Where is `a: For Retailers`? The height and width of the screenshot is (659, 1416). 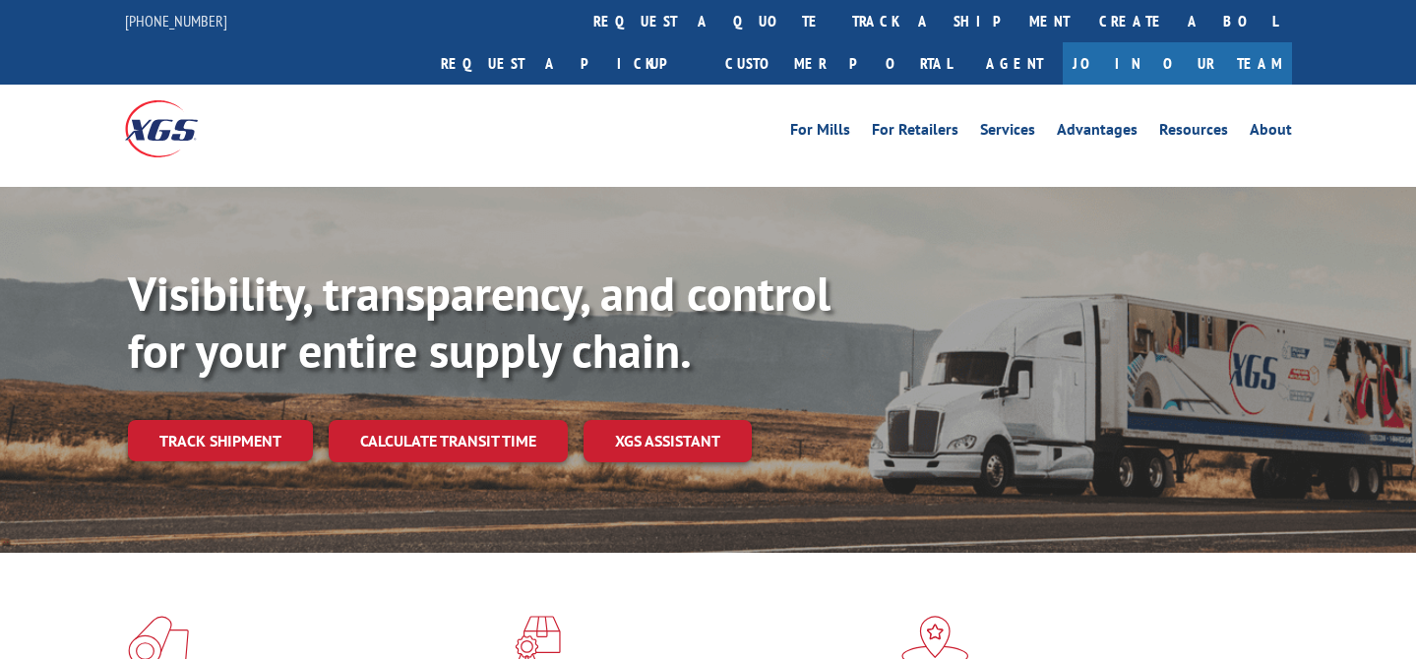
a: For Retailers is located at coordinates (915, 133).